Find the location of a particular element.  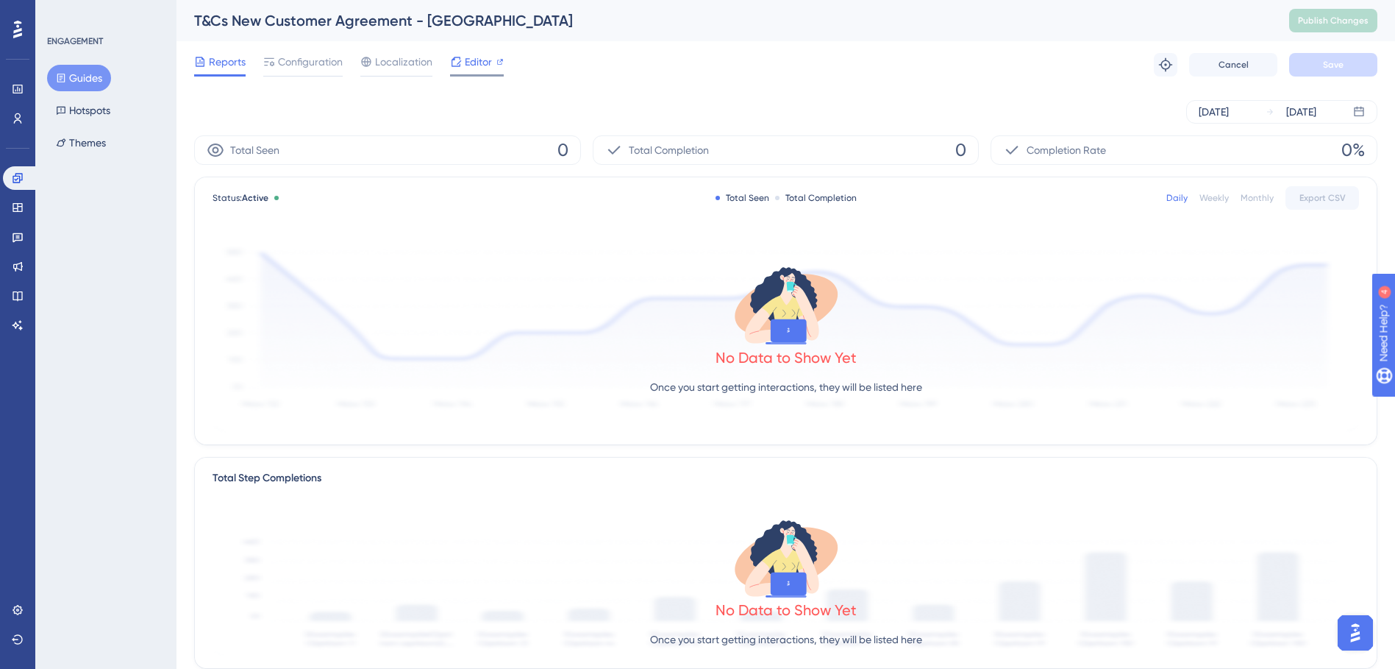

button: Open AI Assistant Launcher is located at coordinates (22, 22).